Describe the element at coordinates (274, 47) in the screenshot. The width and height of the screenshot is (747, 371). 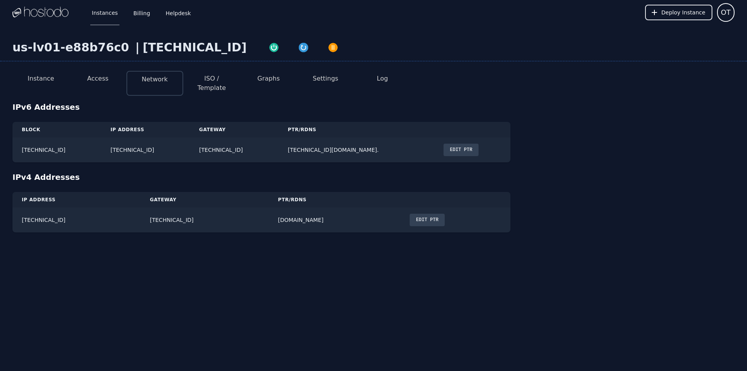
I see `img: Power On` at that location.